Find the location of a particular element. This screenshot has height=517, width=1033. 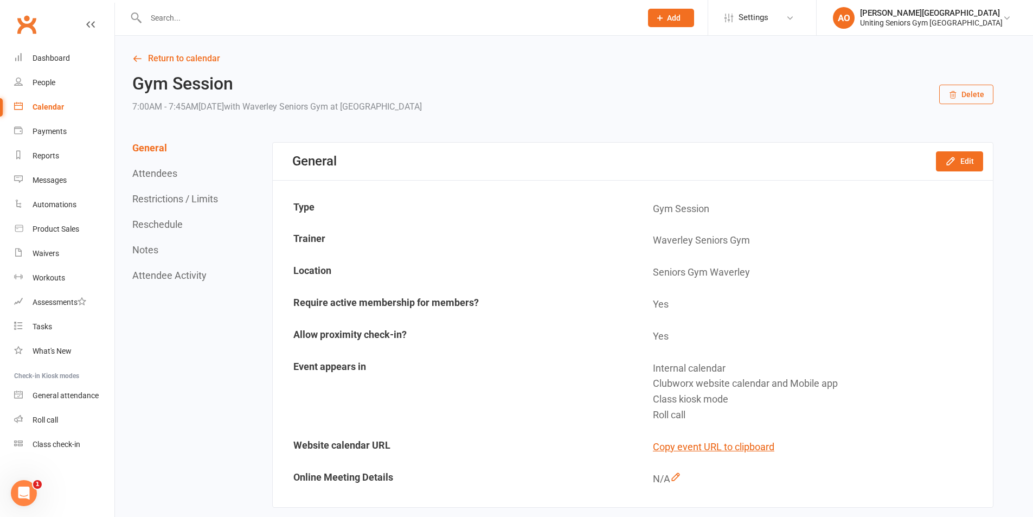

a: General attendance kiosk mode is located at coordinates (64, 395).